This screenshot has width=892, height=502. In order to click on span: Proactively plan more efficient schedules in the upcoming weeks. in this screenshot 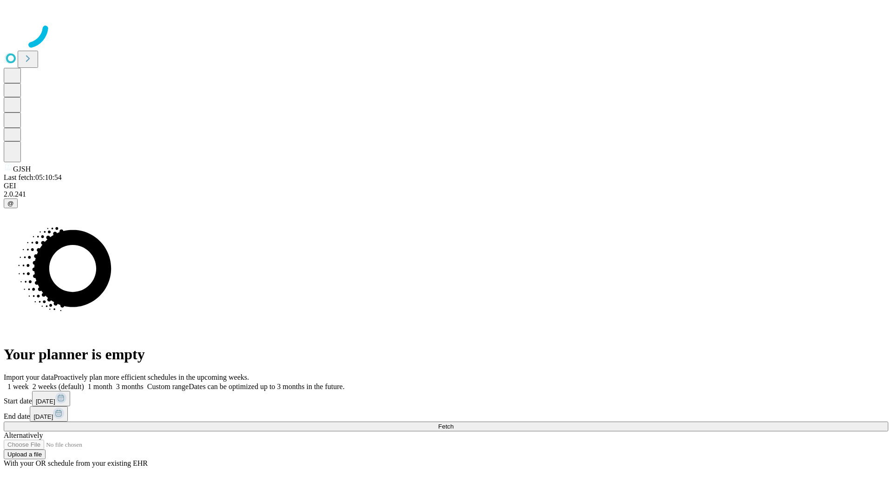, I will do `click(151, 377)`.